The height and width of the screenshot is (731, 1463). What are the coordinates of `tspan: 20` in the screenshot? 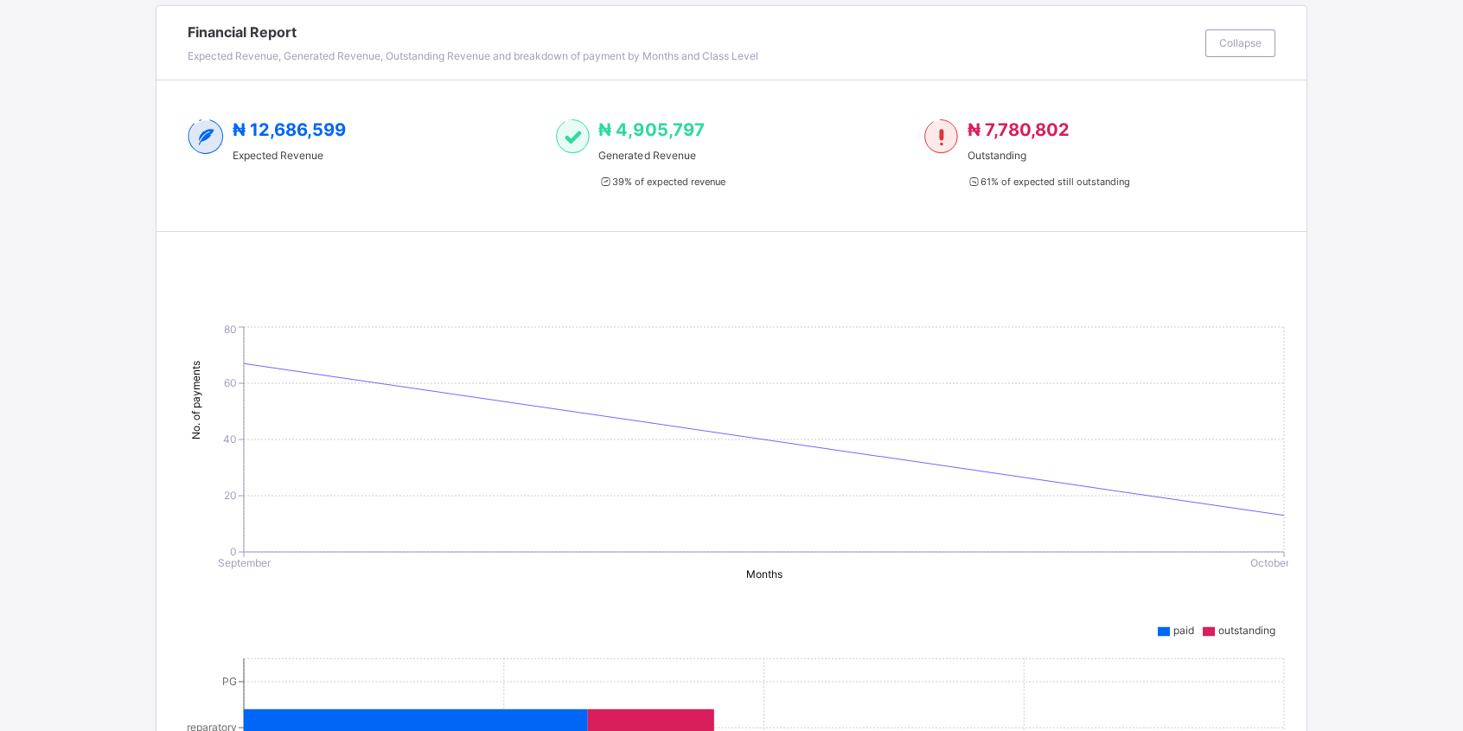 It's located at (230, 495).